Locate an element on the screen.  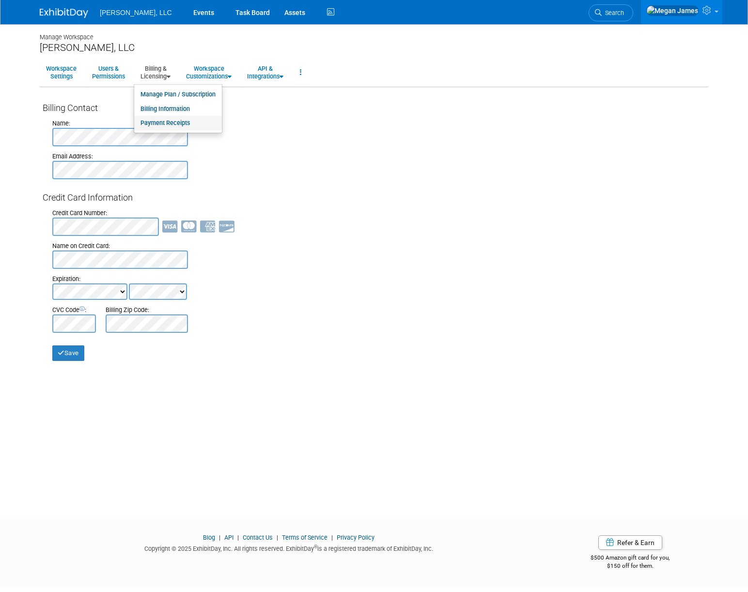
a: Billing &Licensing is located at coordinates (156, 72).